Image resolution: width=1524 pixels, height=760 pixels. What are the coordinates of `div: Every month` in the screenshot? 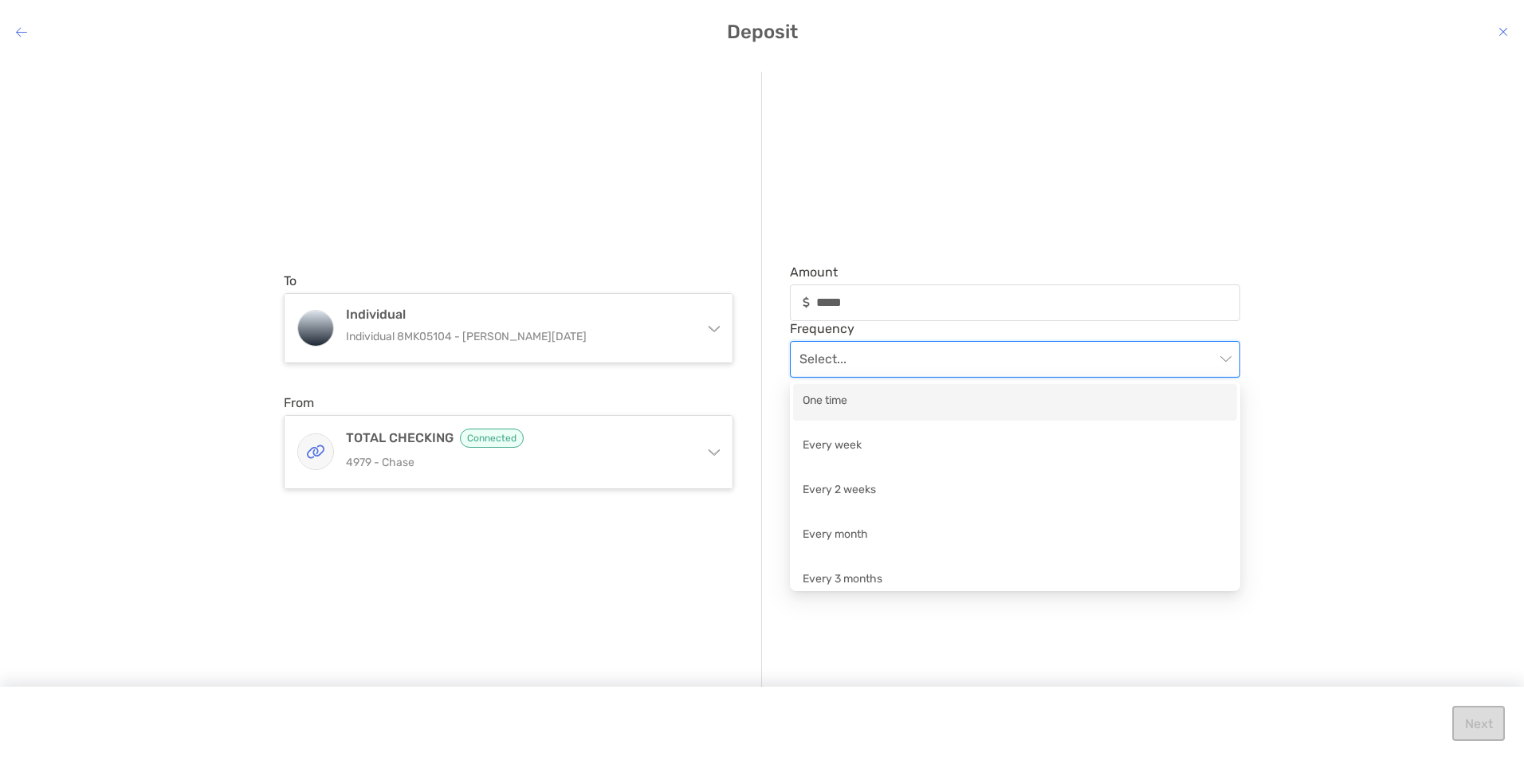 It's located at (1015, 536).